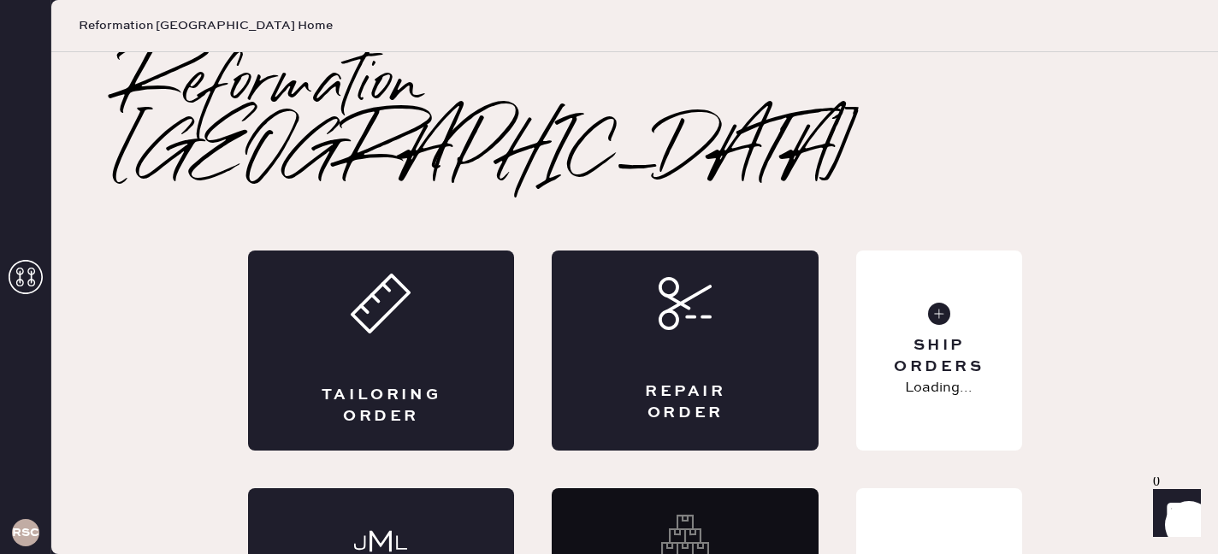 The width and height of the screenshot is (1218, 554). Describe the element at coordinates (938, 357) in the screenshot. I see `div: Ship Orders` at that location.